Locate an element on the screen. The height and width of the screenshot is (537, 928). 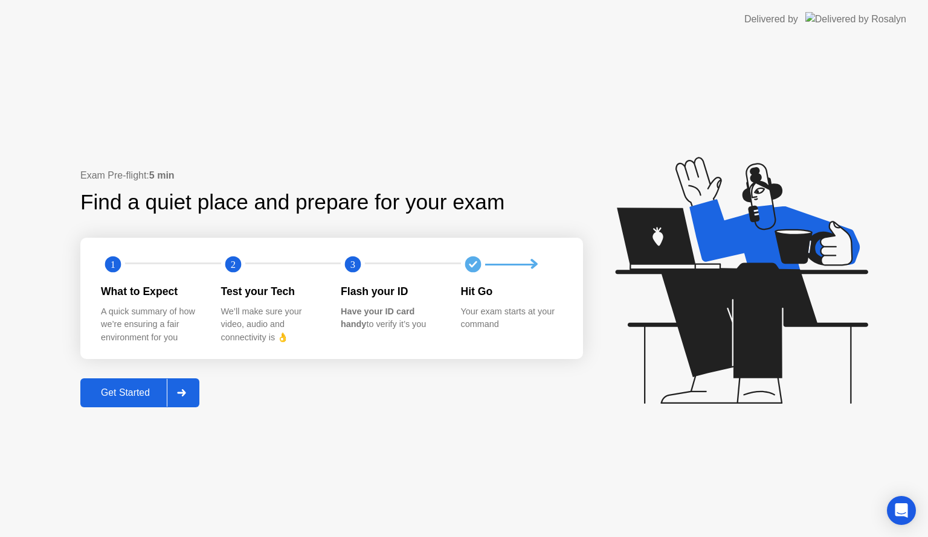
text: 2 is located at coordinates (232, 264).